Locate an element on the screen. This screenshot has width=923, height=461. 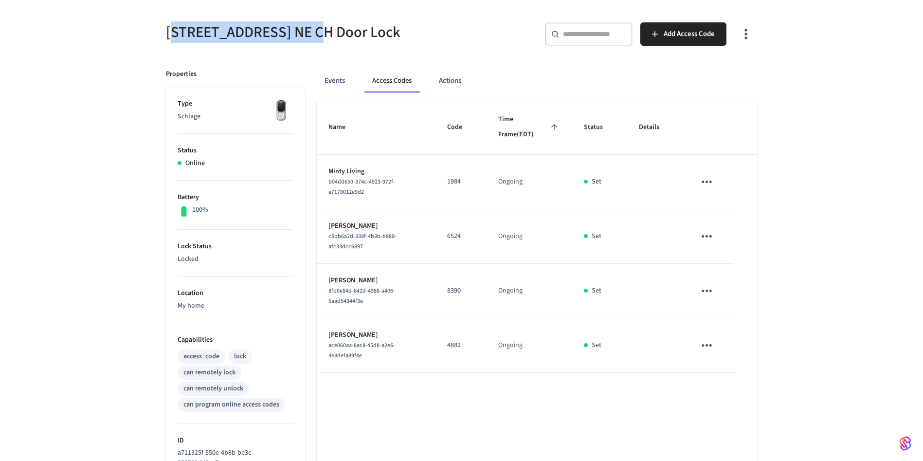
span: 8fb0e84d-642d-4988-a406-5aad54344f3e is located at coordinates (361, 296).